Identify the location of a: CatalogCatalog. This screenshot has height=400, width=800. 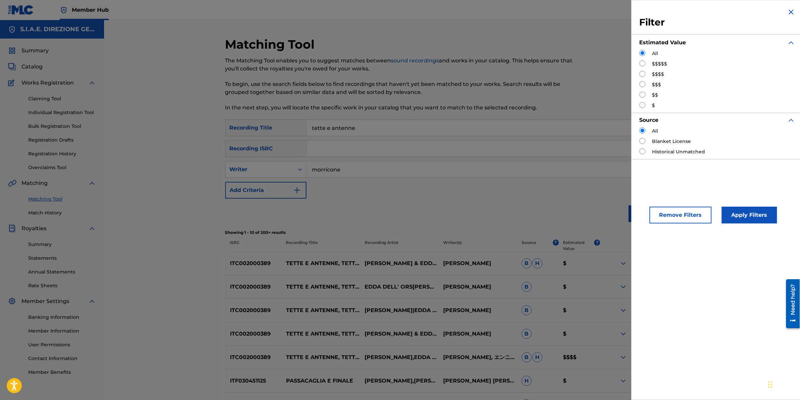
(25, 67).